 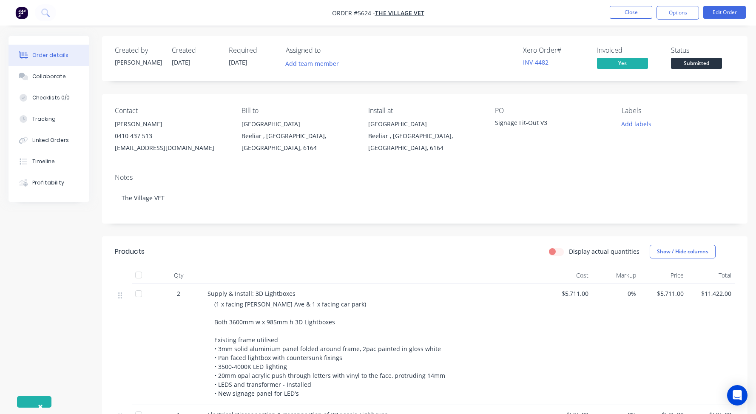 What do you see at coordinates (44, 119) in the screenshot?
I see `div: Tracking` at bounding box center [44, 119].